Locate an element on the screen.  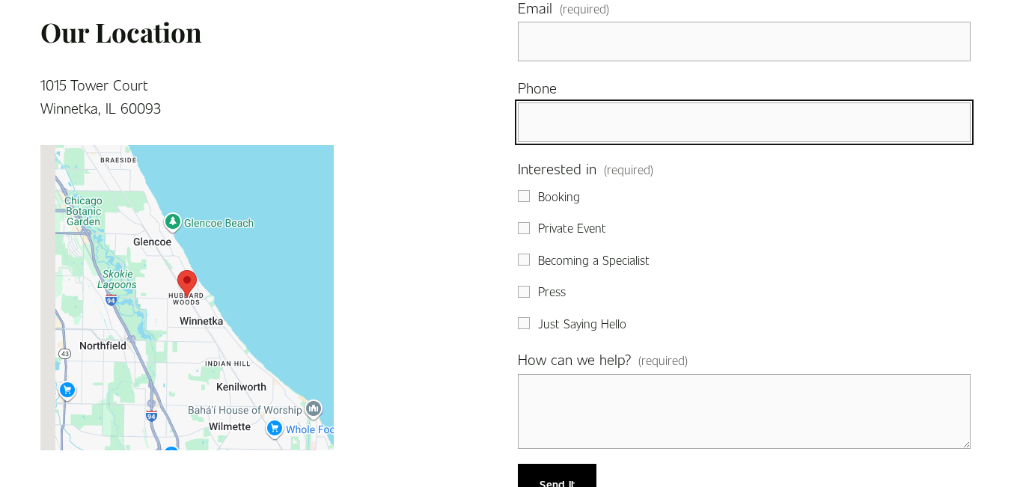
span: How can we help? is located at coordinates (574, 359).